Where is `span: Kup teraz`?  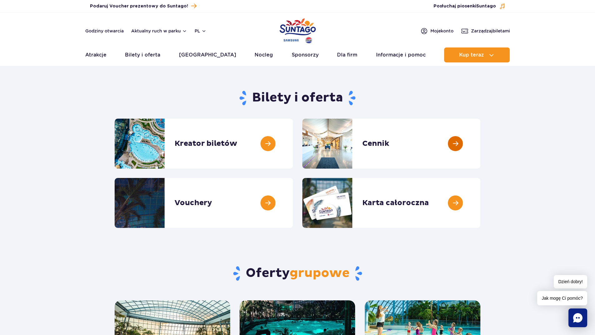 span: Kup teraz is located at coordinates (472, 55).